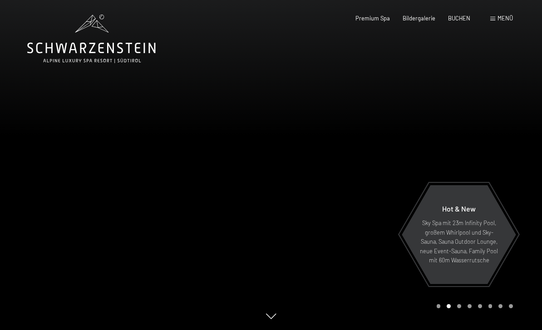  What do you see at coordinates (500, 306) in the screenshot?
I see `div: Carousel Page 7` at bounding box center [500, 306].